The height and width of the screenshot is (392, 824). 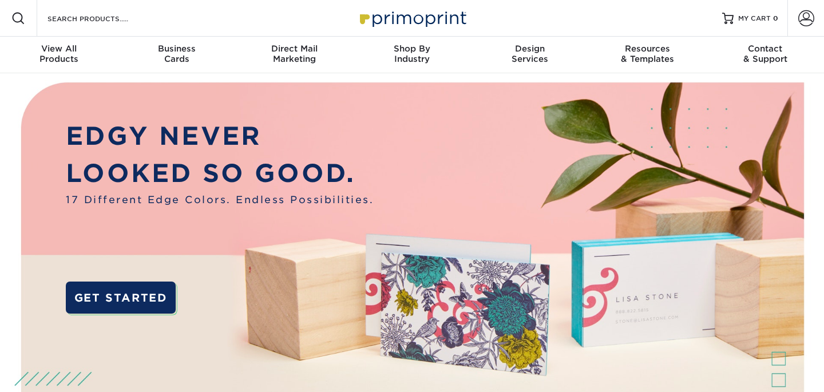 I want to click on img: Primoprint, so click(x=412, y=18).